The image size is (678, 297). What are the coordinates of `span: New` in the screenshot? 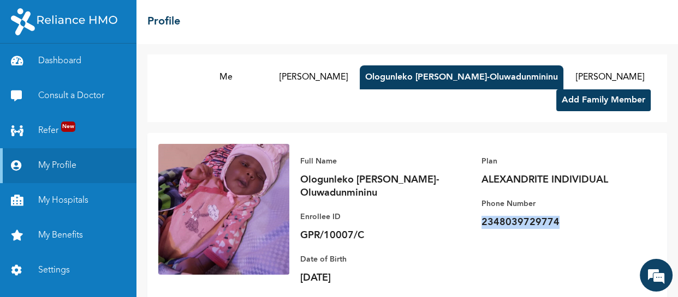 It's located at (68, 127).